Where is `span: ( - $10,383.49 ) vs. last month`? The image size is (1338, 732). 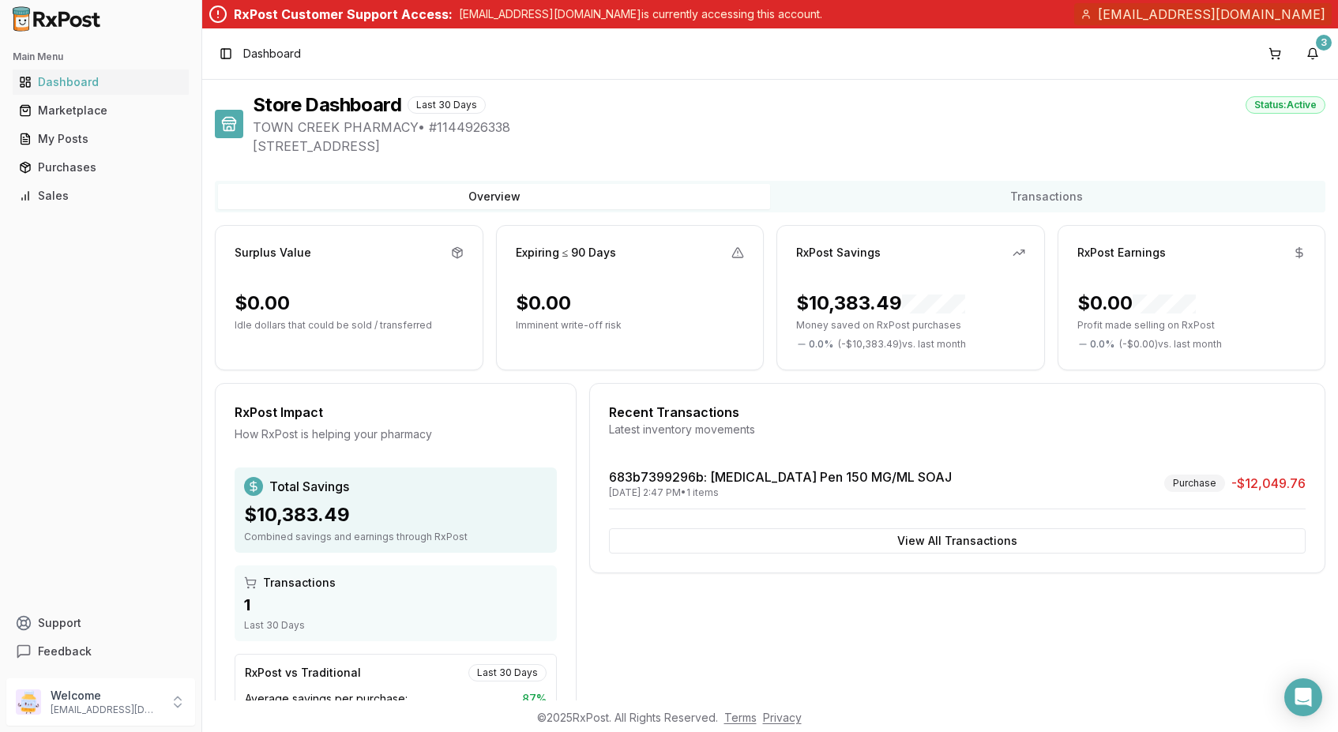 span: ( - $10,383.49 ) vs. last month is located at coordinates (902, 344).